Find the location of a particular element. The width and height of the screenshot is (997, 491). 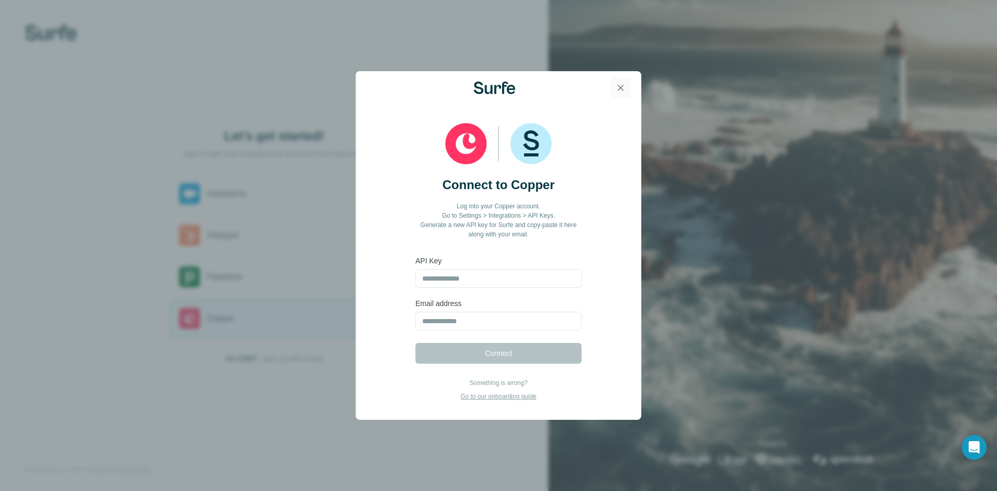

h2: Connect to Copper is located at coordinates (499, 185).